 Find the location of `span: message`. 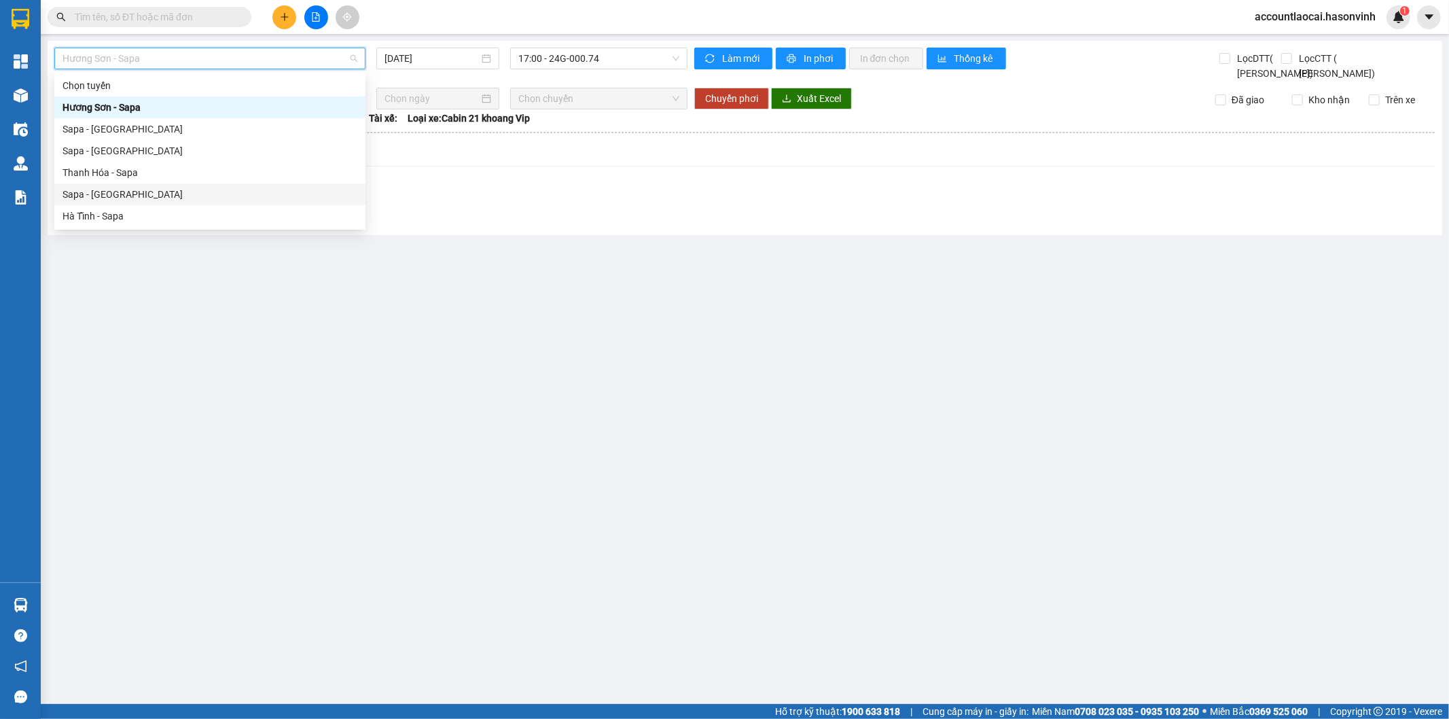

span: message is located at coordinates (20, 696).